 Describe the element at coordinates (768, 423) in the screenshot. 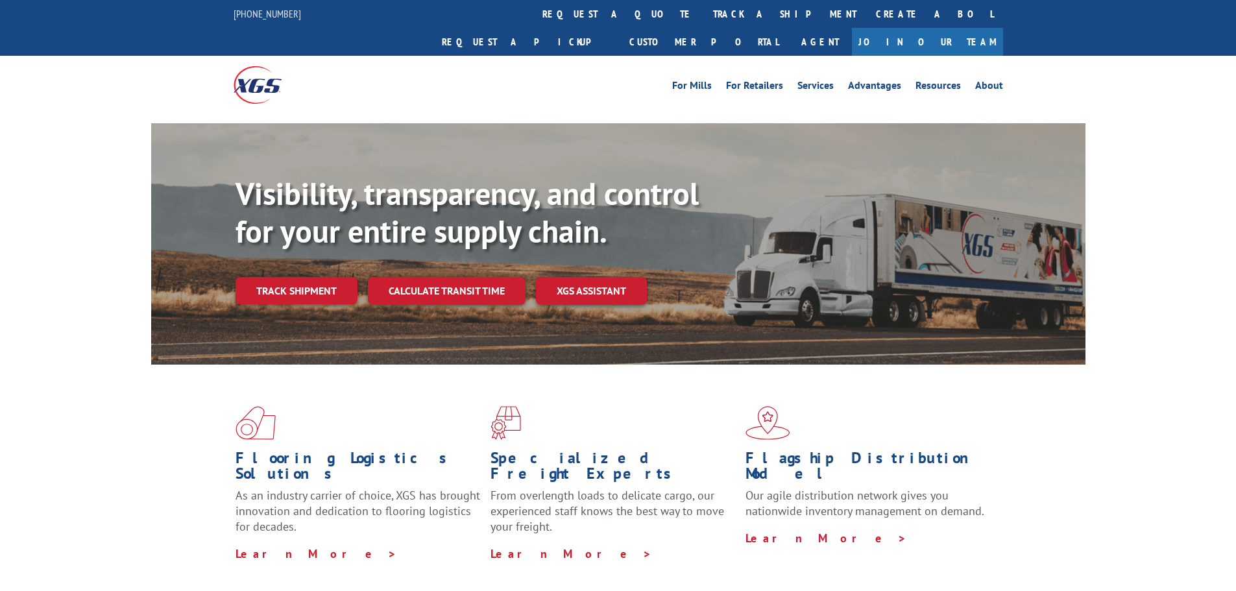

I see `img: xgs-icon-flagship-distribution-model-red` at that location.